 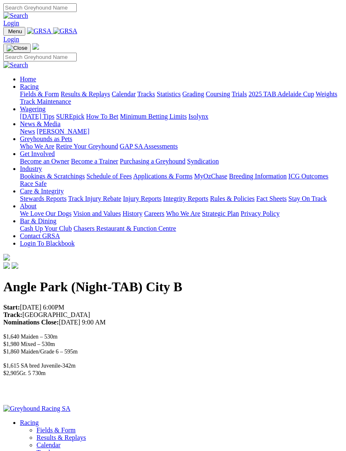 What do you see at coordinates (181, 98) in the screenshot?
I see `div: Racing` at bounding box center [181, 98].